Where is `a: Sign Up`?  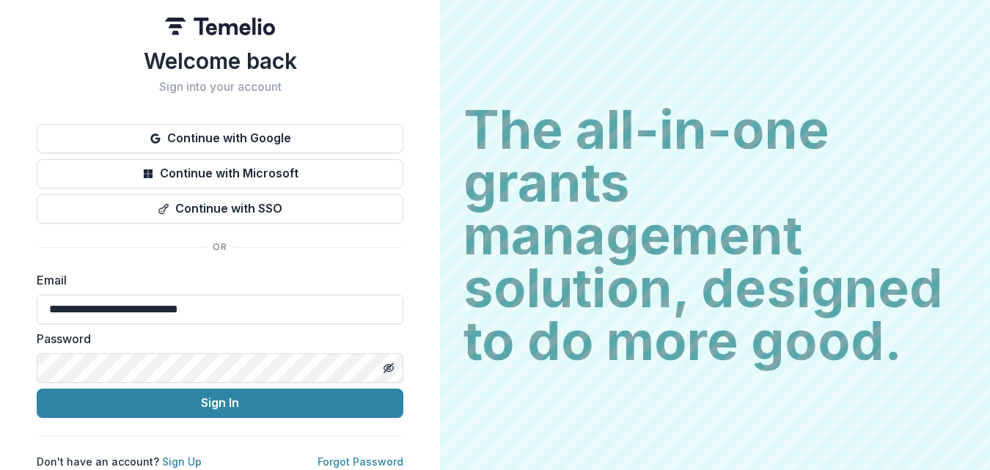
a: Sign Up is located at coordinates (182, 461).